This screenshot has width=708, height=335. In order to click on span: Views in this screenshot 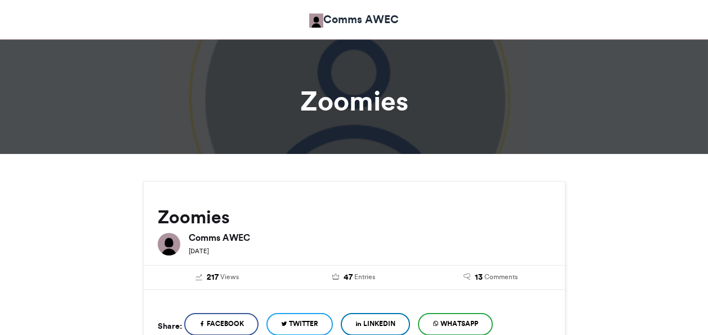, I will do `click(229, 277)`.